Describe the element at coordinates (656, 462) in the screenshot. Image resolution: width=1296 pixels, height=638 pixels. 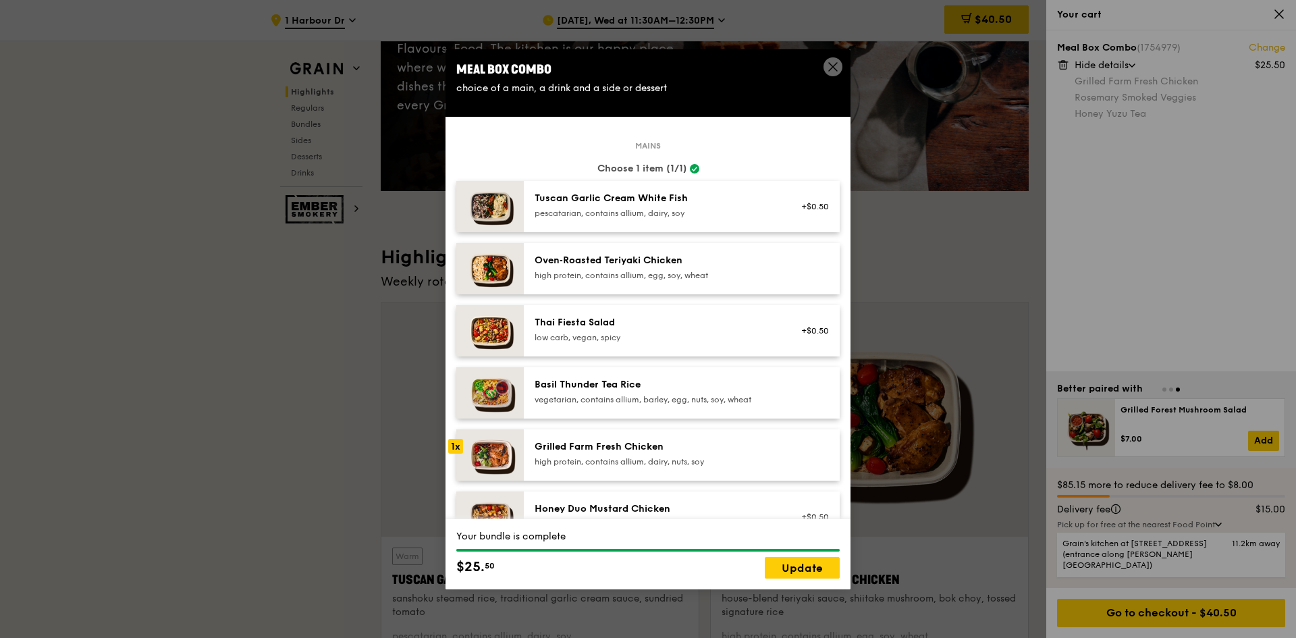
I see `div: high protein, contains allium, dairy, nuts, soy` at that location.